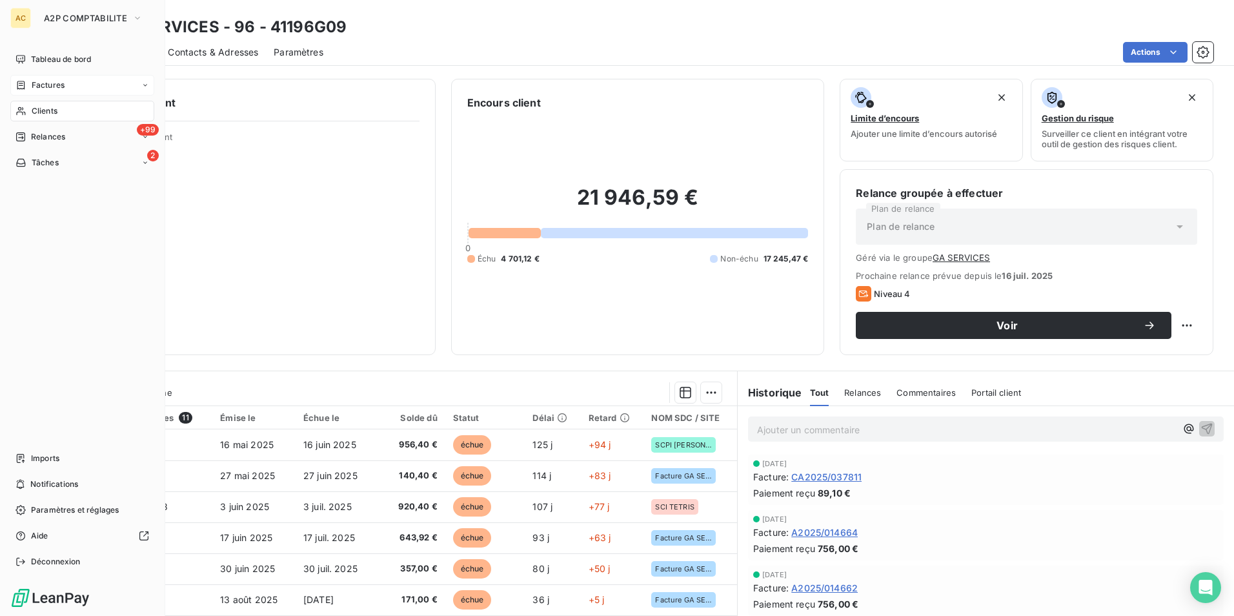  What do you see at coordinates (770, 392) in the screenshot?
I see `h6: Historique` at bounding box center [770, 392].